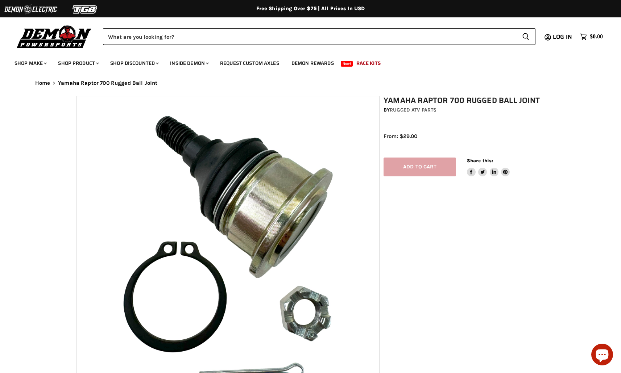  I want to click on a: Log in, so click(563, 37).